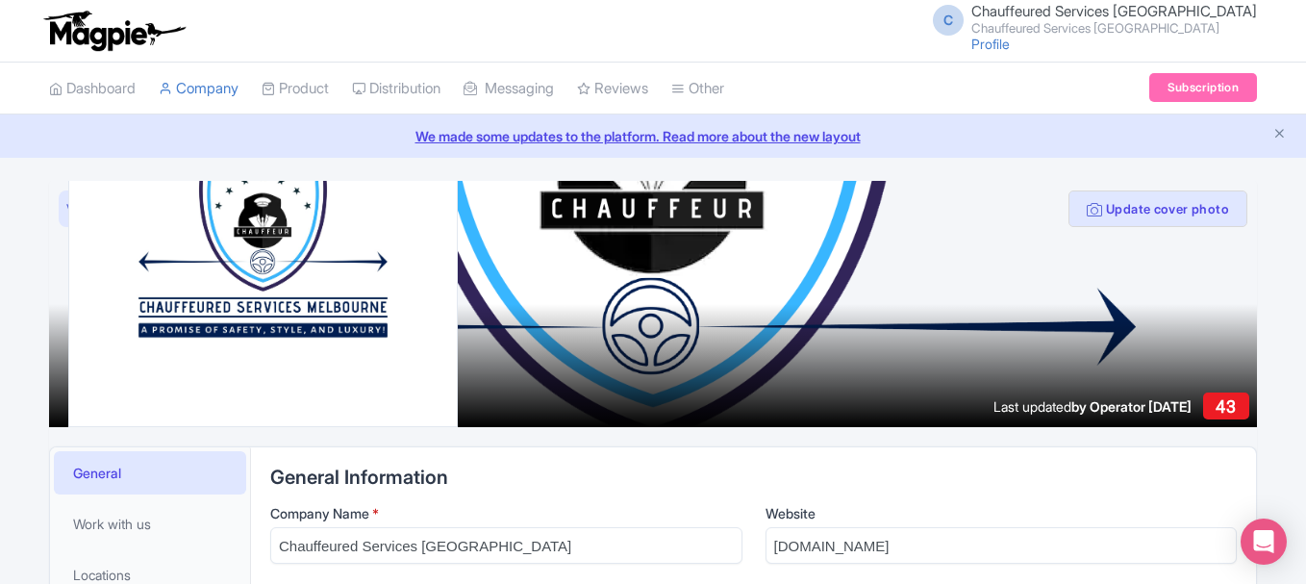  Describe the element at coordinates (653, 136) in the screenshot. I see `a: We made some updates to the platform. Read more about the new layout` at that location.